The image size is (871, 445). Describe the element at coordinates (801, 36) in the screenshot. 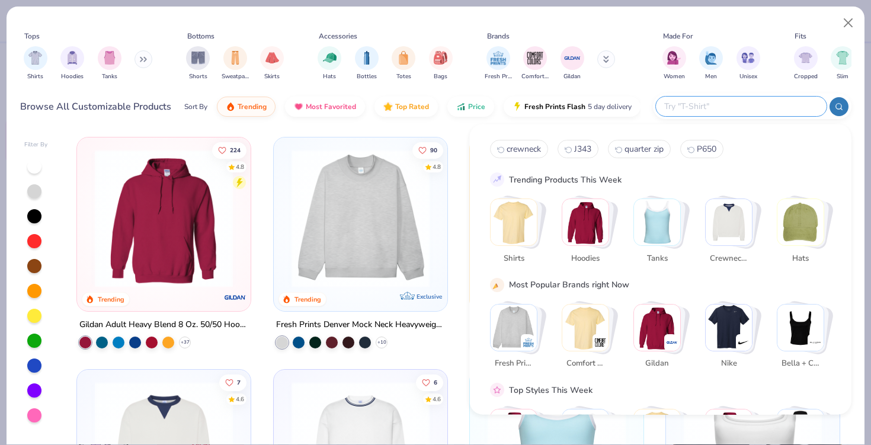

I see `div: Fits` at that location.